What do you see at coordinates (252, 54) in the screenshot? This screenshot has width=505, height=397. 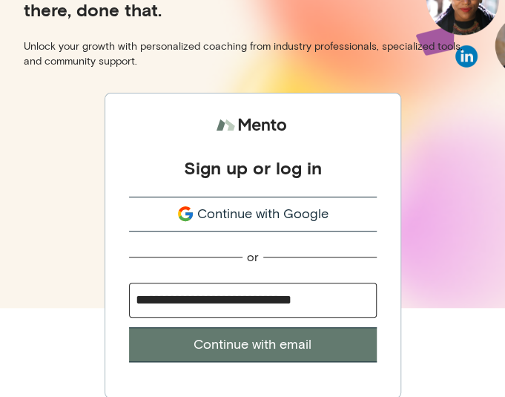 I see `p: Unlock your growth with personalized coaching from industry professionals, specialized tools, and...` at bounding box center [252, 54].